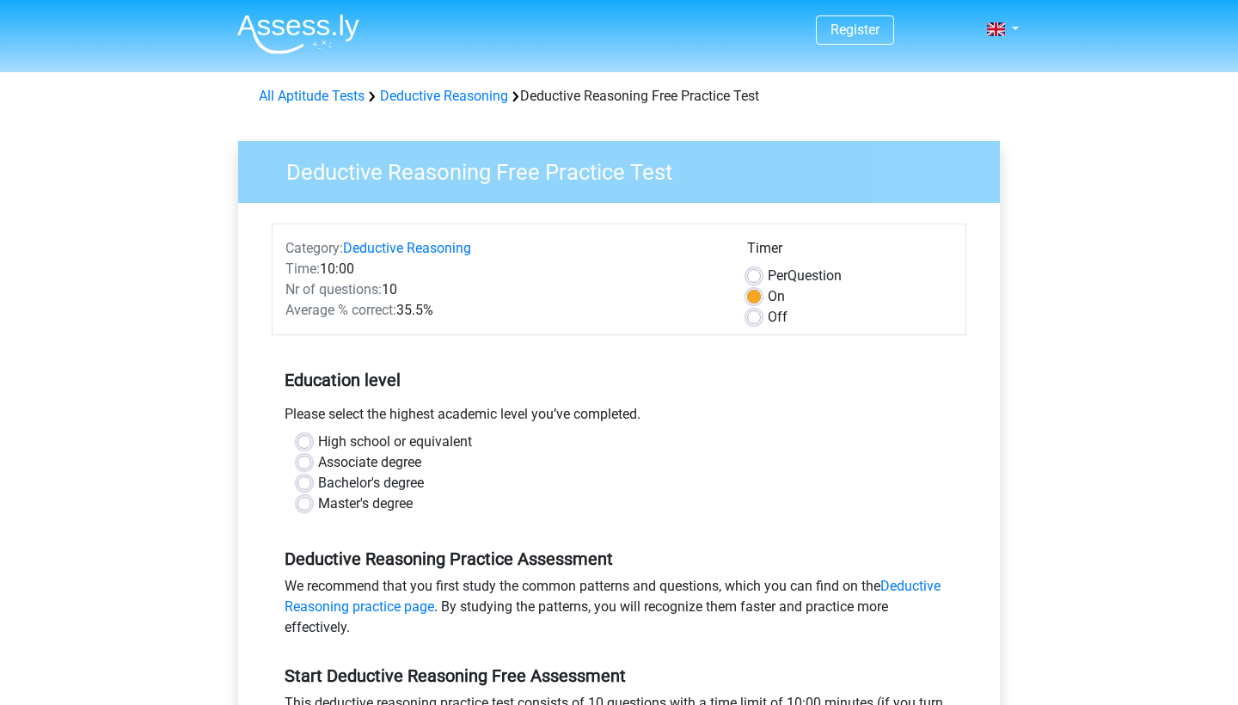  Describe the element at coordinates (394, 442) in the screenshot. I see `label: High school or equivalent` at that location.